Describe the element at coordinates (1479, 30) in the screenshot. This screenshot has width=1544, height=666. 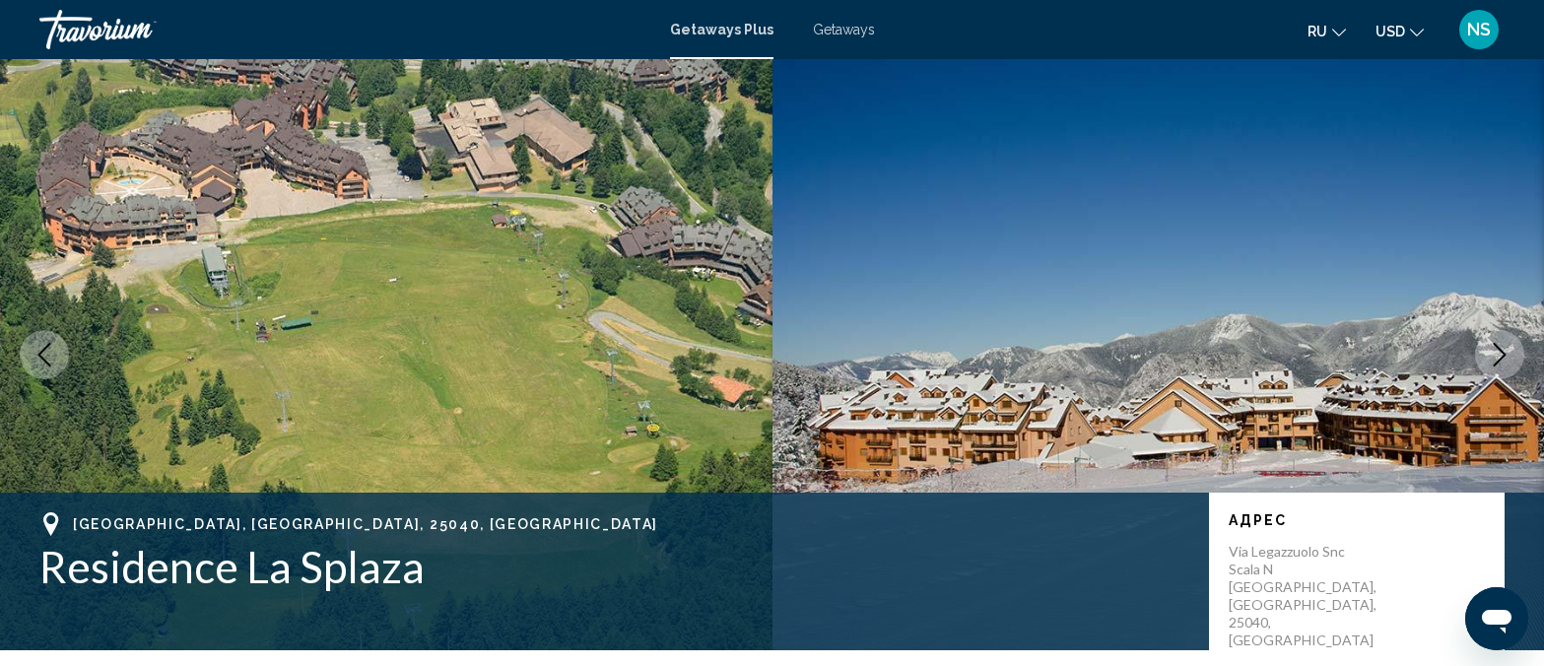
I see `span: NS` at that location.